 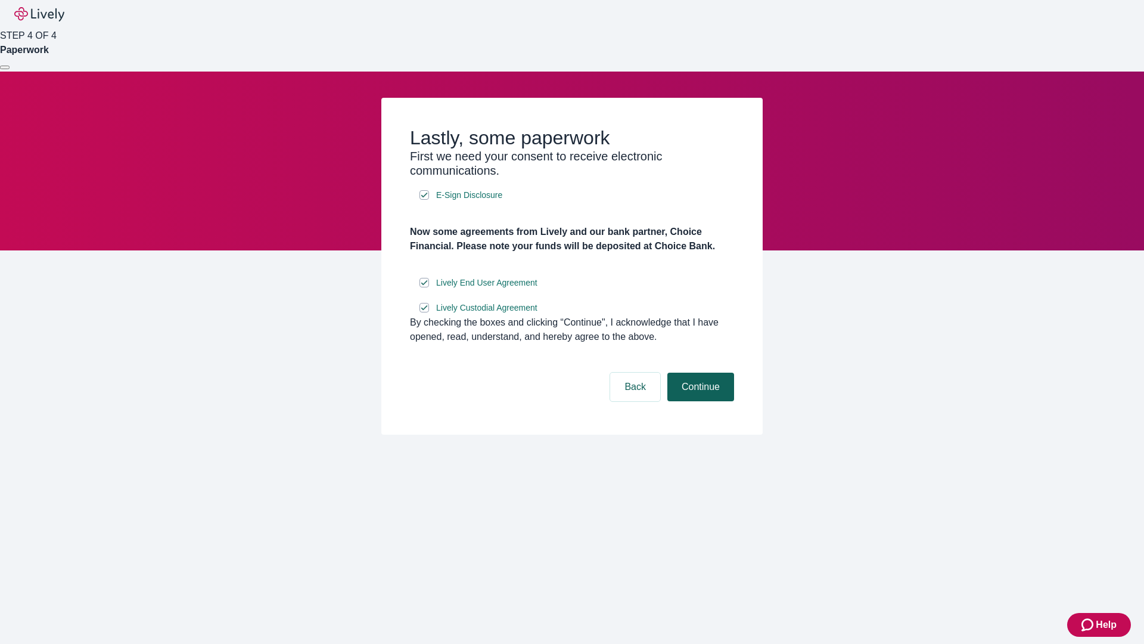 I want to click on h4: Now some agreements from Lively and our bank partner, Choice Financial. Please note your funds wi..., so click(x=572, y=239).